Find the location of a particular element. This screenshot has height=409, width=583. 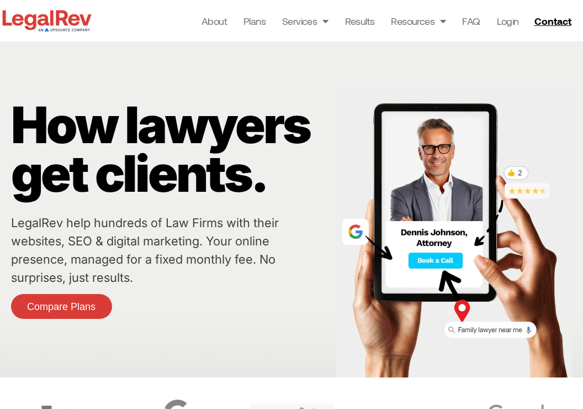

p: How lawyers get clients. is located at coordinates (171, 149).